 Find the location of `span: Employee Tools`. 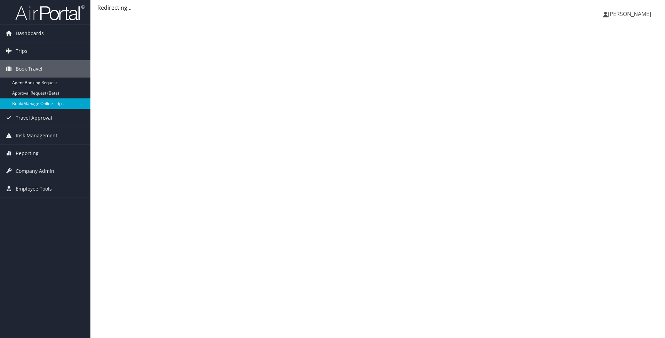

span: Employee Tools is located at coordinates (34, 189).